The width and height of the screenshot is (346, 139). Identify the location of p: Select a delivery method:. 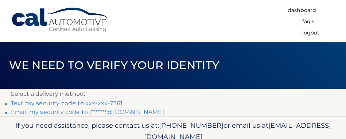
(173, 94).